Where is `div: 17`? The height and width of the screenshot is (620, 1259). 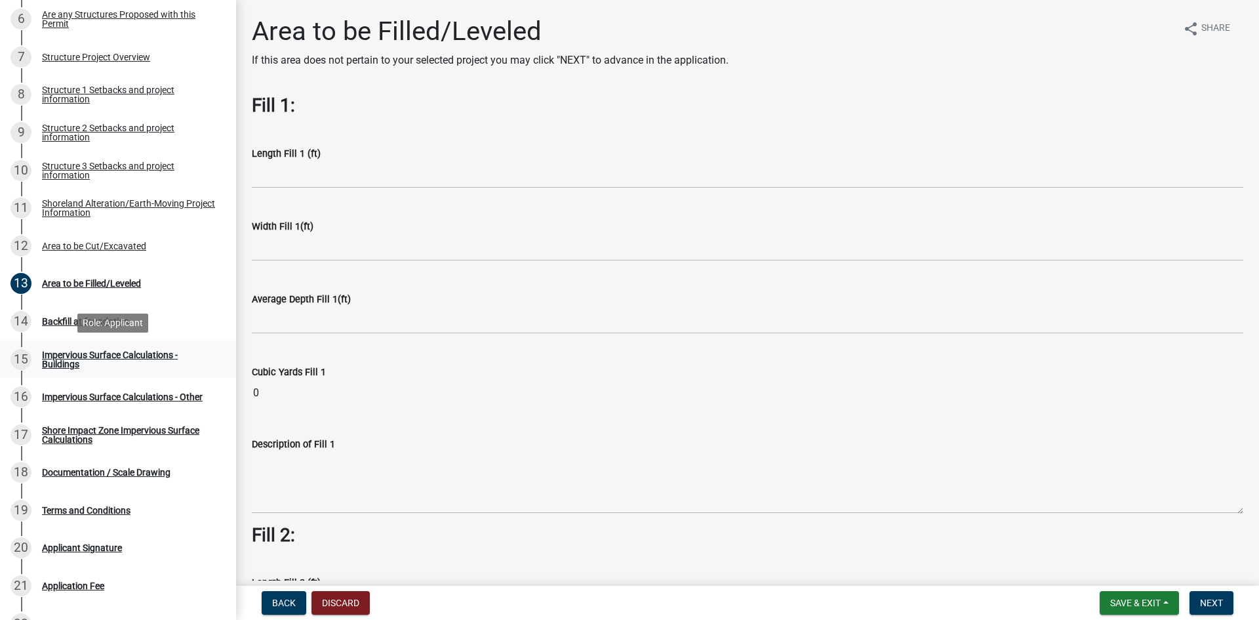 div: 17 is located at coordinates (21, 435).